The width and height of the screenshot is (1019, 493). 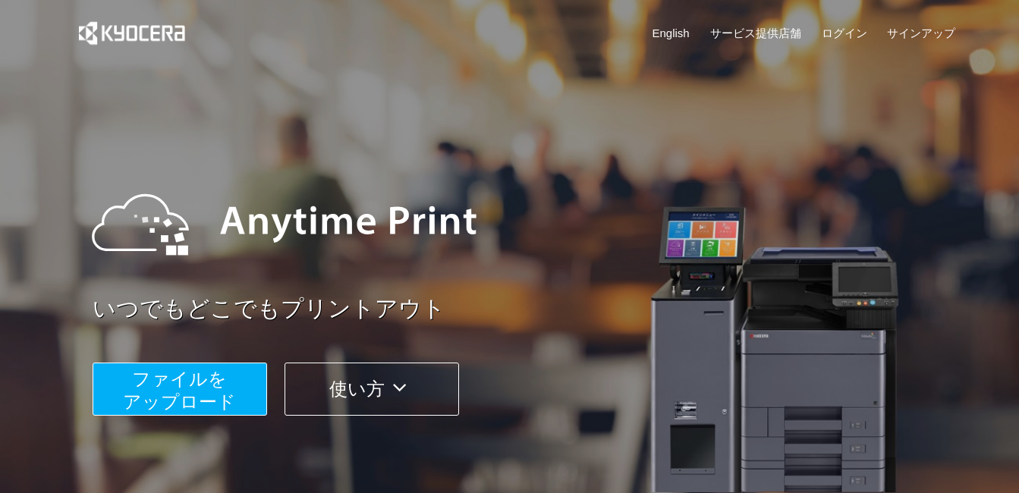 I want to click on a: いつでもどこでもプリントアウト, so click(x=529, y=309).